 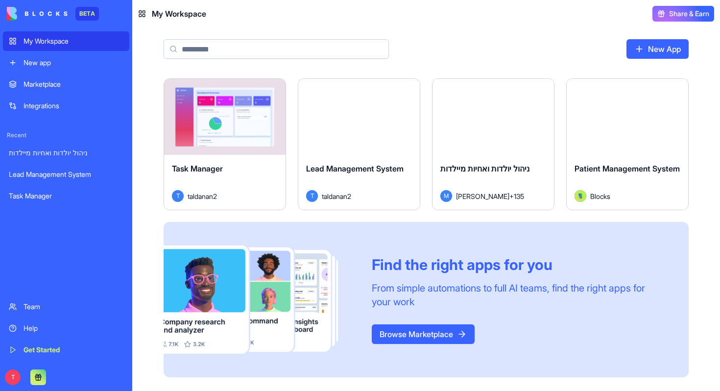 What do you see at coordinates (66, 41) in the screenshot?
I see `a: My Workspace` at bounding box center [66, 41].